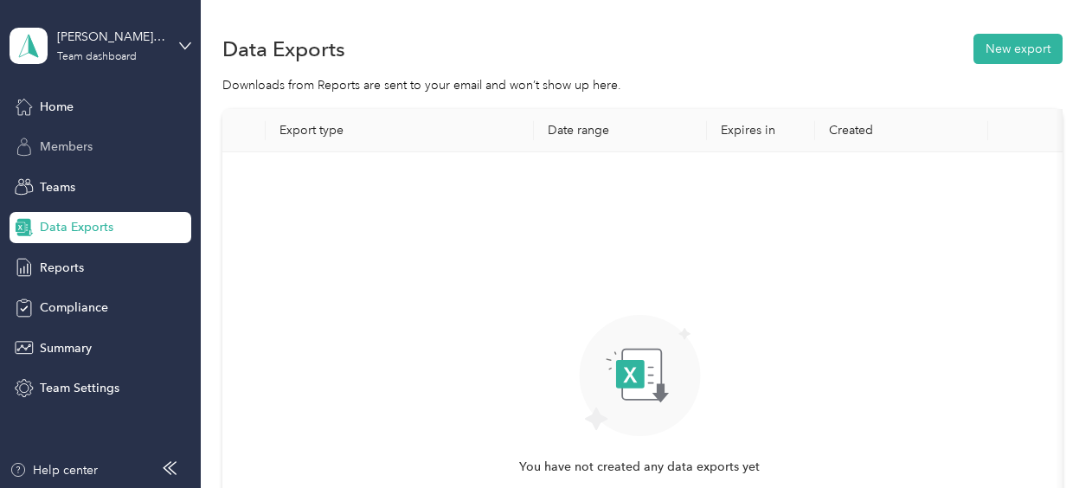 The height and width of the screenshot is (488, 1092). What do you see at coordinates (66, 348) in the screenshot?
I see `span: Summary` at bounding box center [66, 348].